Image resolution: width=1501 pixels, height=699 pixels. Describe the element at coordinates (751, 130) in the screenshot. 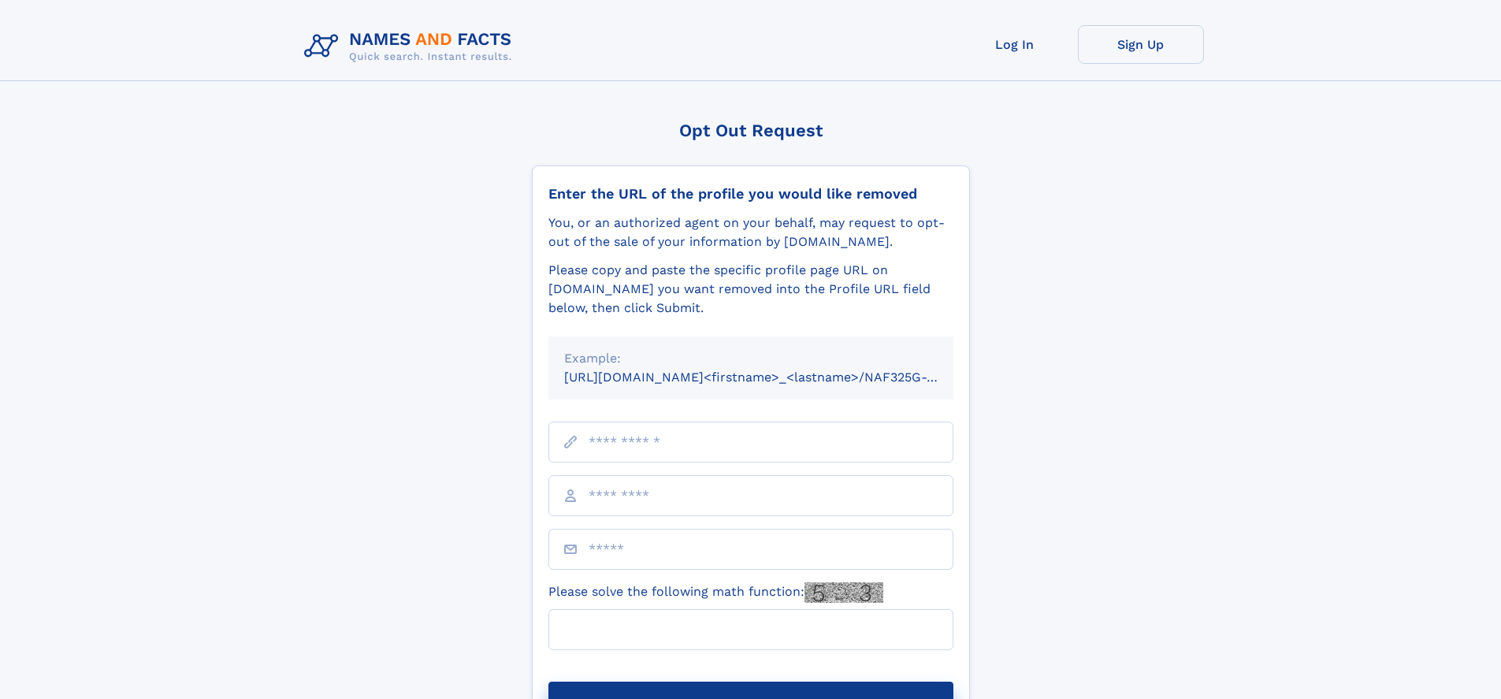

I see `div: Opt Out Request` at that location.